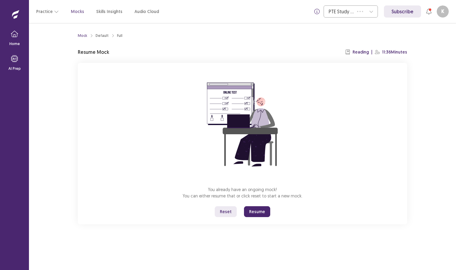  Describe the element at coordinates (109, 11) in the screenshot. I see `p: Skills Insights` at that location.